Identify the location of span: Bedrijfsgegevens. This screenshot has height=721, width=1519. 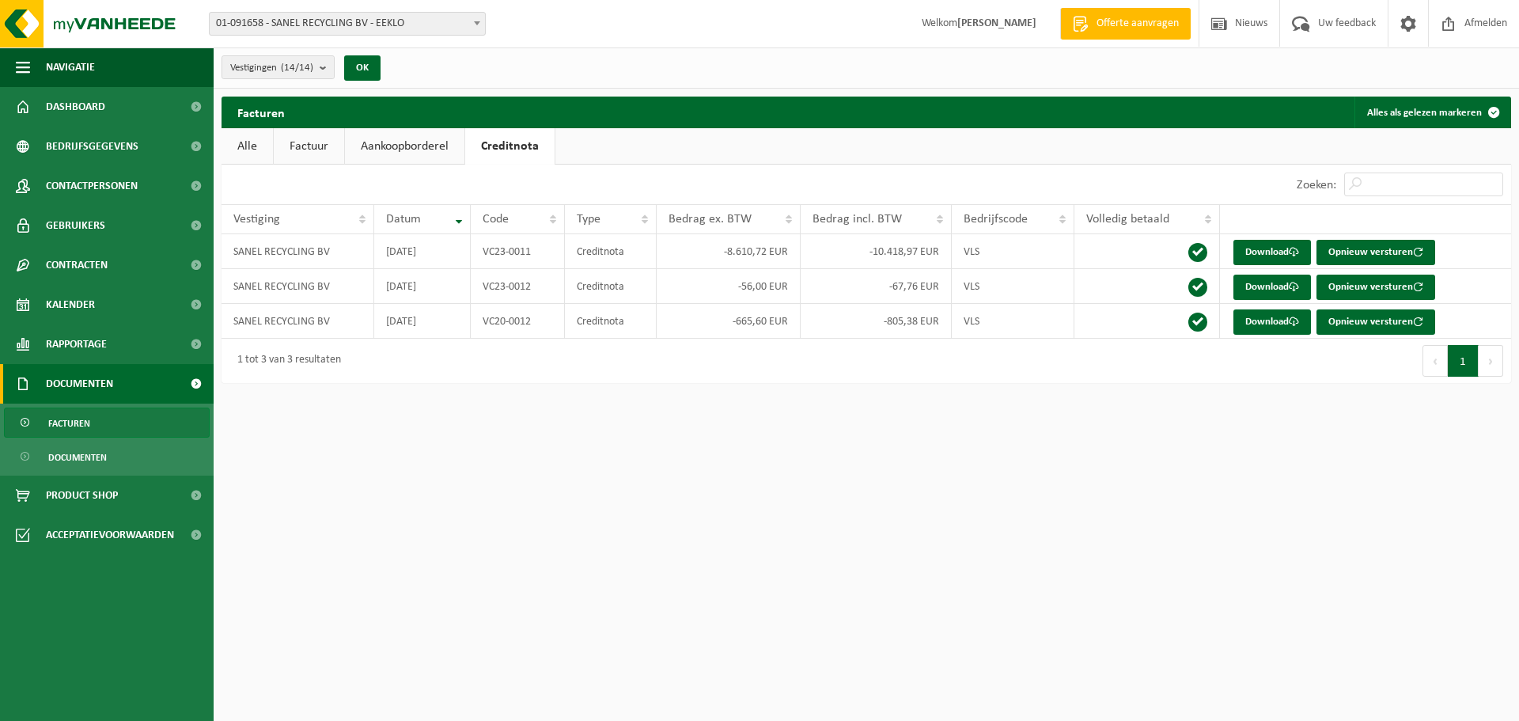
(92, 146).